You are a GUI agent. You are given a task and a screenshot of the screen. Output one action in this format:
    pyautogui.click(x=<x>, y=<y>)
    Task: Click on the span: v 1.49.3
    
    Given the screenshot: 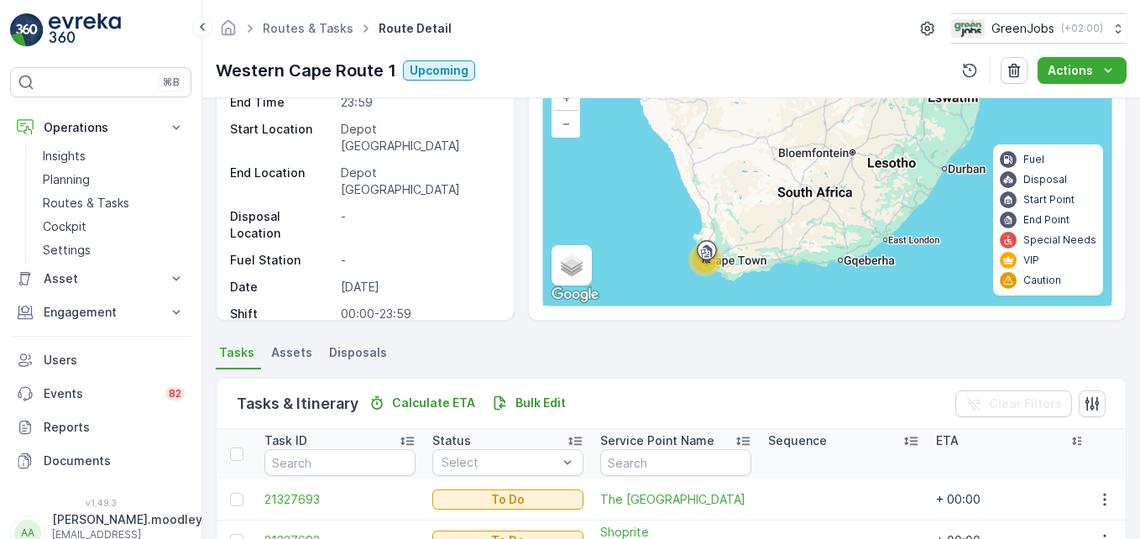 What is the action you would take?
    pyautogui.click(x=101, y=503)
    